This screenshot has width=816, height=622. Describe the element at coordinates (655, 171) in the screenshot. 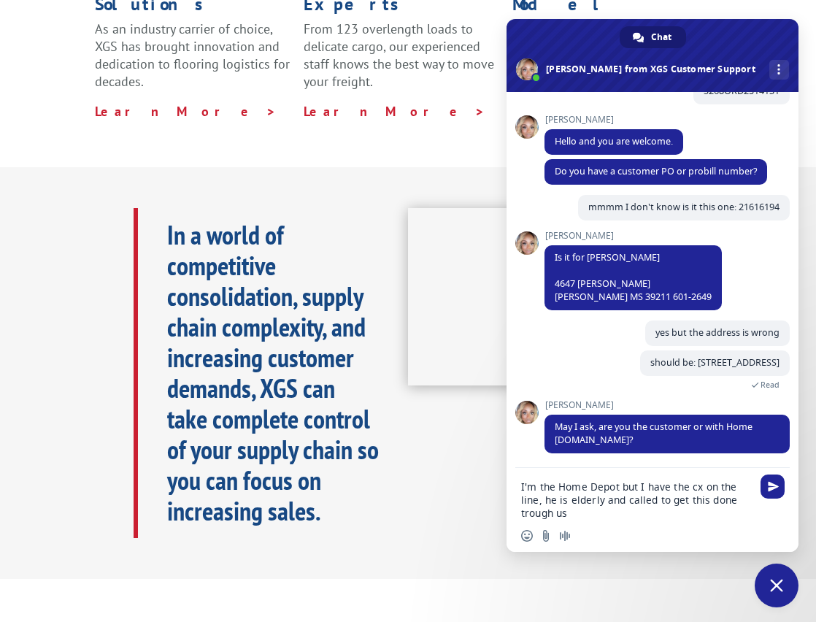

I see `span: Do you have a customer PO or probill number?` at that location.